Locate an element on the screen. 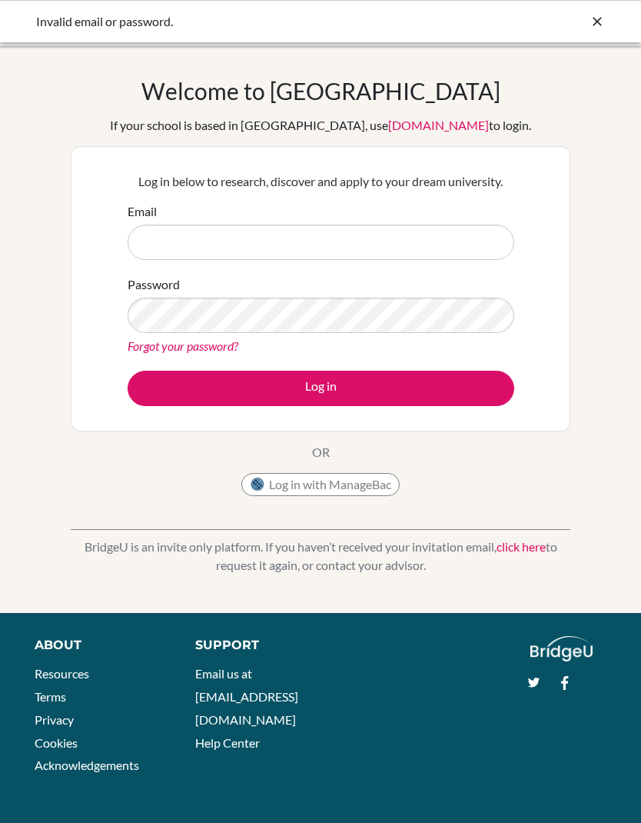 This screenshot has width=641, height=823. div: About is located at coordinates (98, 645).